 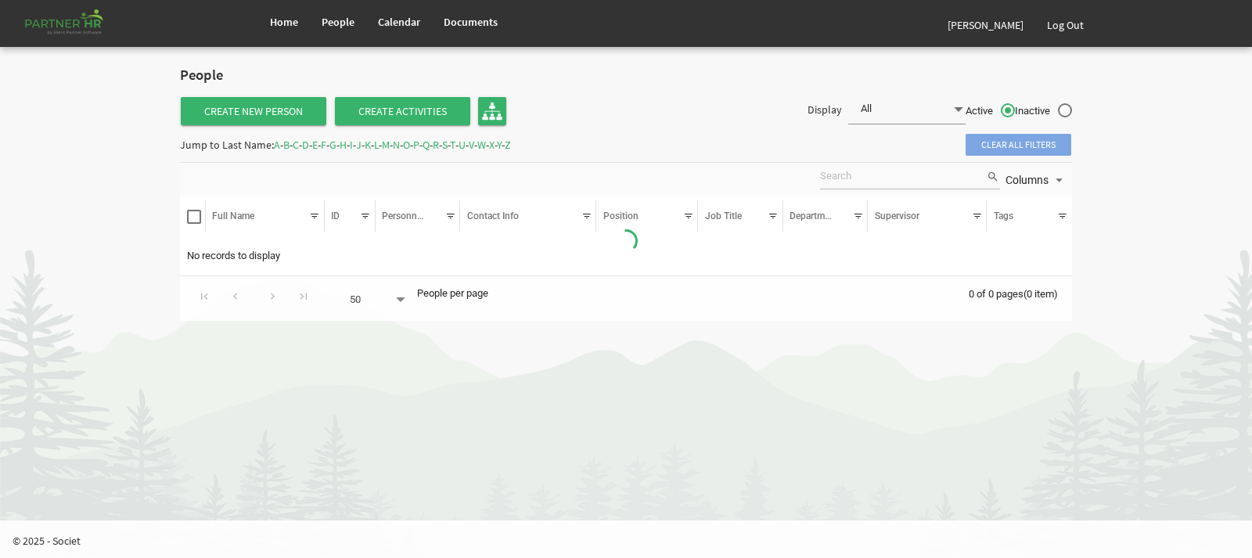 I want to click on span: M, so click(x=386, y=145).